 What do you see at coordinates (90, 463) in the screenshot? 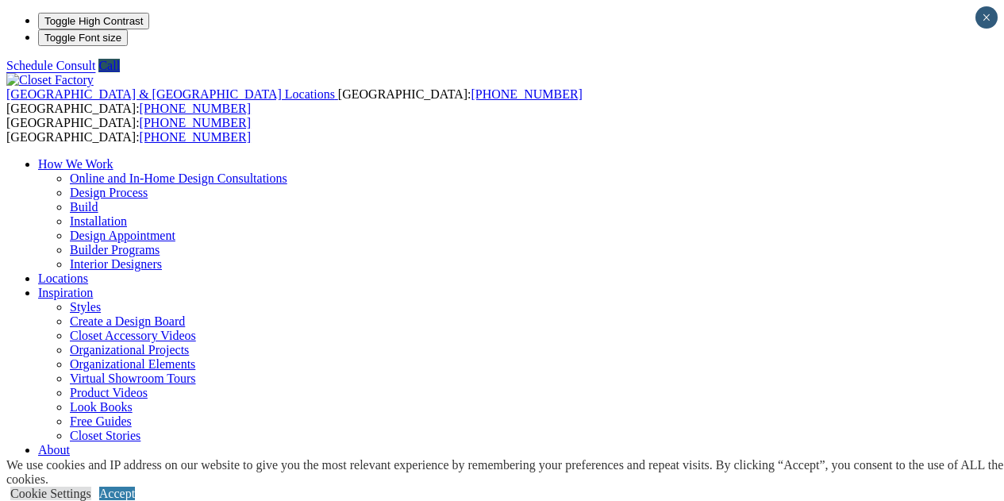
I see `a: Why Us` at bounding box center [90, 463].